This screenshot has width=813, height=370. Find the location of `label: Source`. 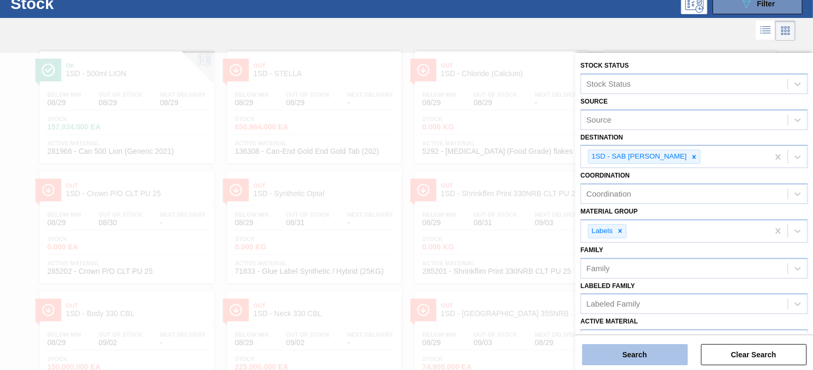

label: Source is located at coordinates (594, 101).